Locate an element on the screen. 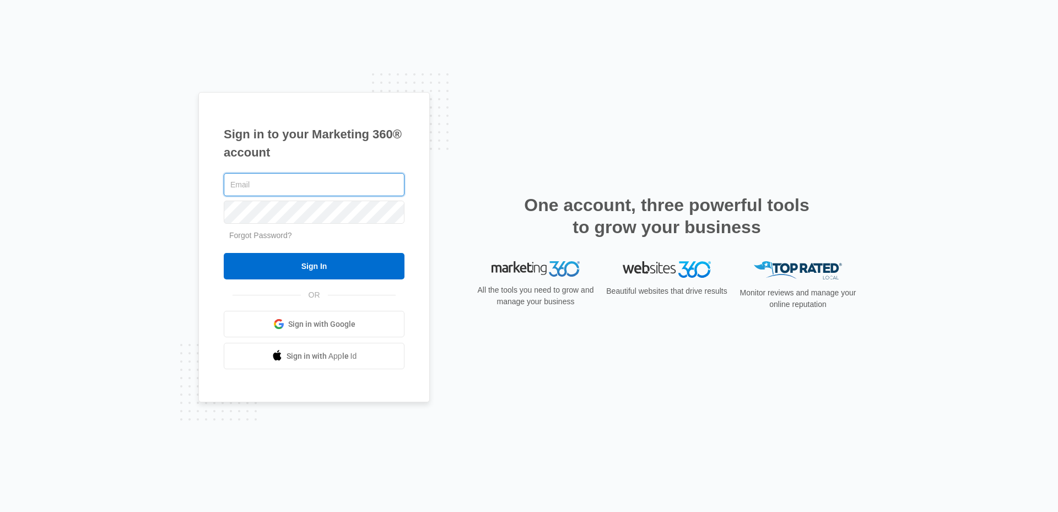 The height and width of the screenshot is (512, 1058). img: Marketing 360 is located at coordinates (536, 269).